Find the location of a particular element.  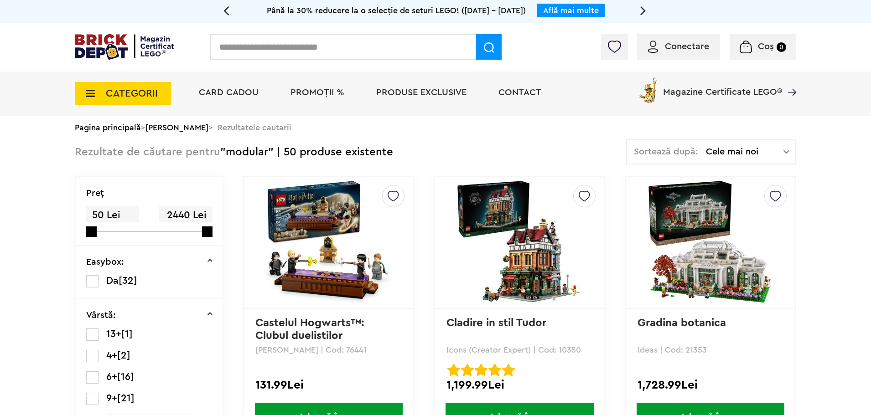

span: [32] is located at coordinates (128, 281).